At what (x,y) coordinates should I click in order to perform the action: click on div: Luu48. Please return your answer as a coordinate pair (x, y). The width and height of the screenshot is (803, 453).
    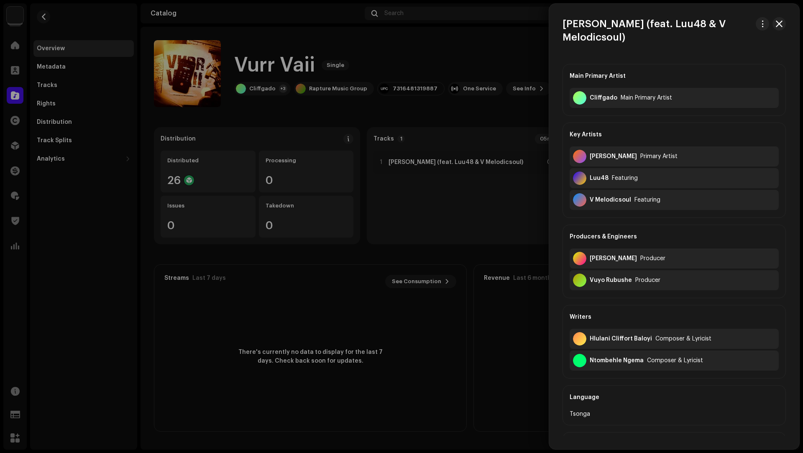
    Looking at the image, I should click on (599, 178).